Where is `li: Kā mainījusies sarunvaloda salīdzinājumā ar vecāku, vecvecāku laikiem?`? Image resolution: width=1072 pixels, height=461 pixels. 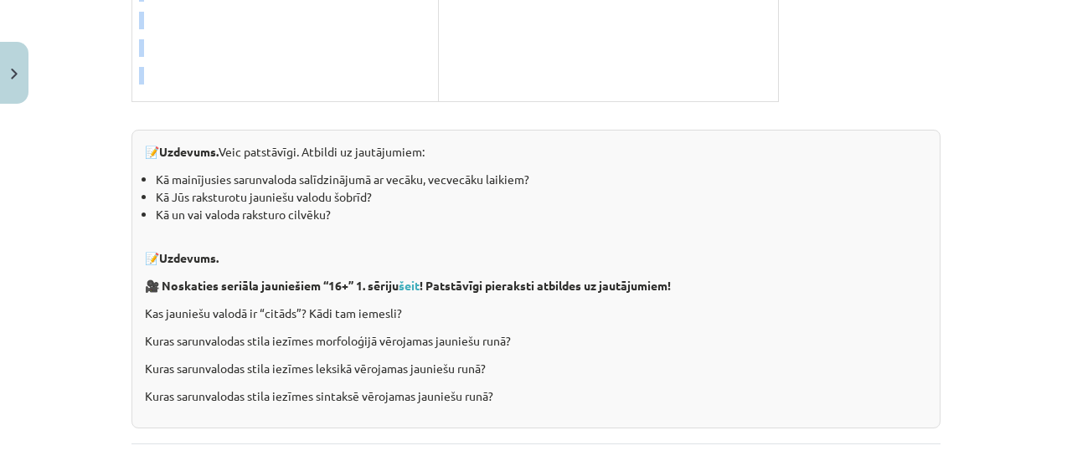 li: Kā mainījusies sarunvaloda salīdzinājumā ar vecāku, vecvecāku laikiem? is located at coordinates (541, 179).